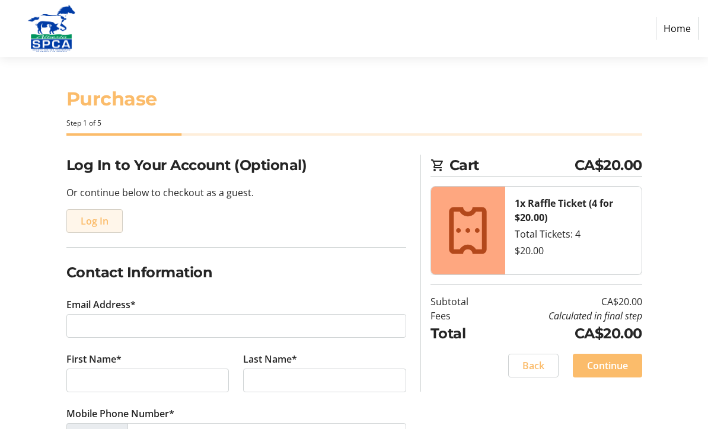  I want to click on span: Back, so click(533, 366).